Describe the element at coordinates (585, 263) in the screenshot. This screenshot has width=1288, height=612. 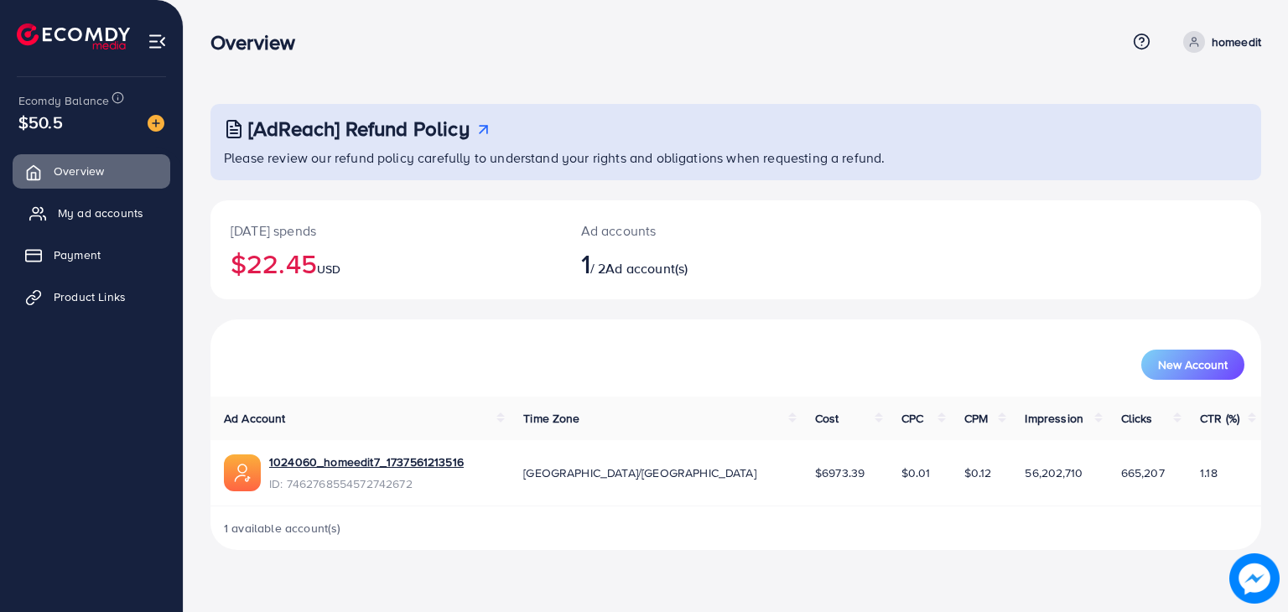
I see `span: 1` at that location.